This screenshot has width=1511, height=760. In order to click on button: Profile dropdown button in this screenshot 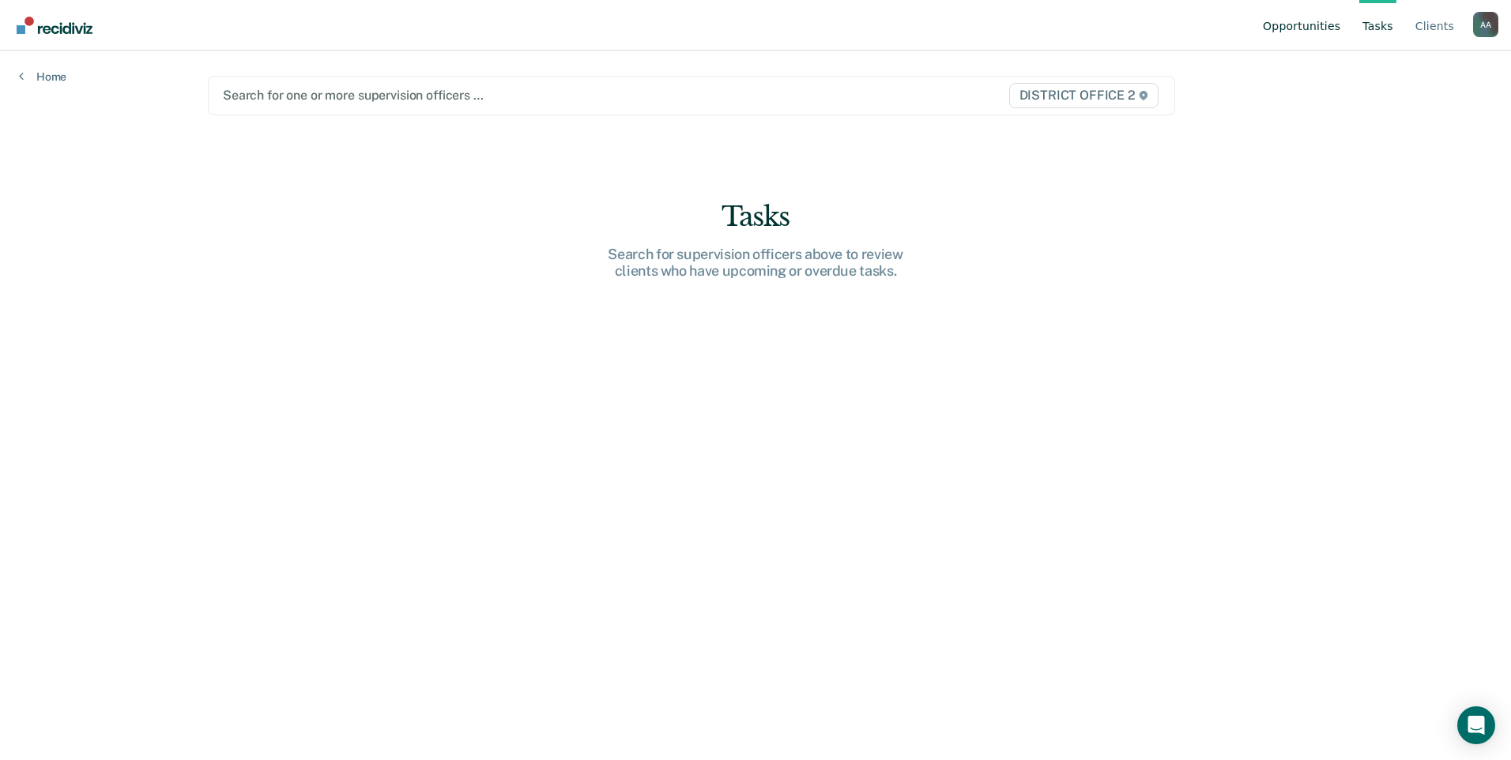, I will do `click(1486, 25)`.